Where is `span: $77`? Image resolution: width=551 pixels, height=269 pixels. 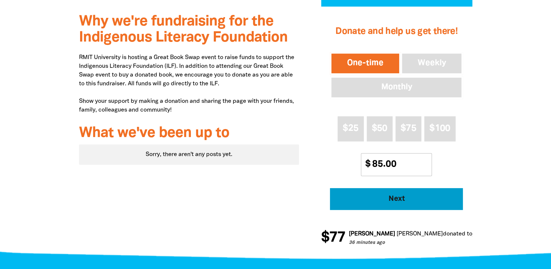 span: $77 is located at coordinates (333, 238).